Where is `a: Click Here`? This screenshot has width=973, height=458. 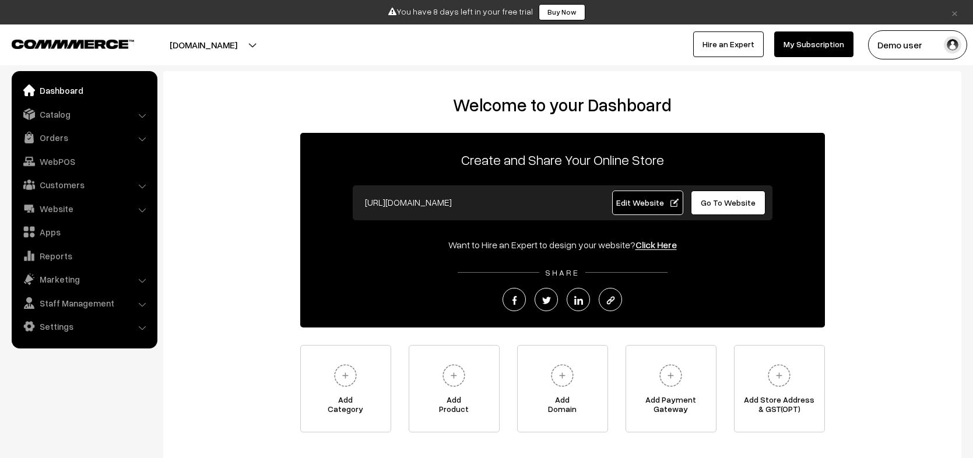 a: Click Here is located at coordinates (656, 245).